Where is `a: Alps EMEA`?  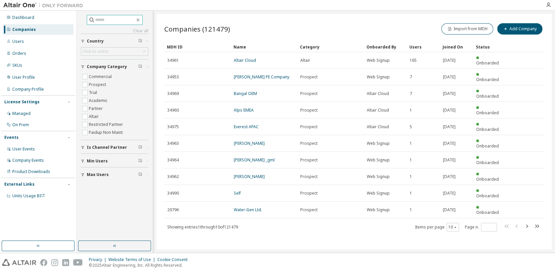
a: Alps EMEA is located at coordinates (244, 110).